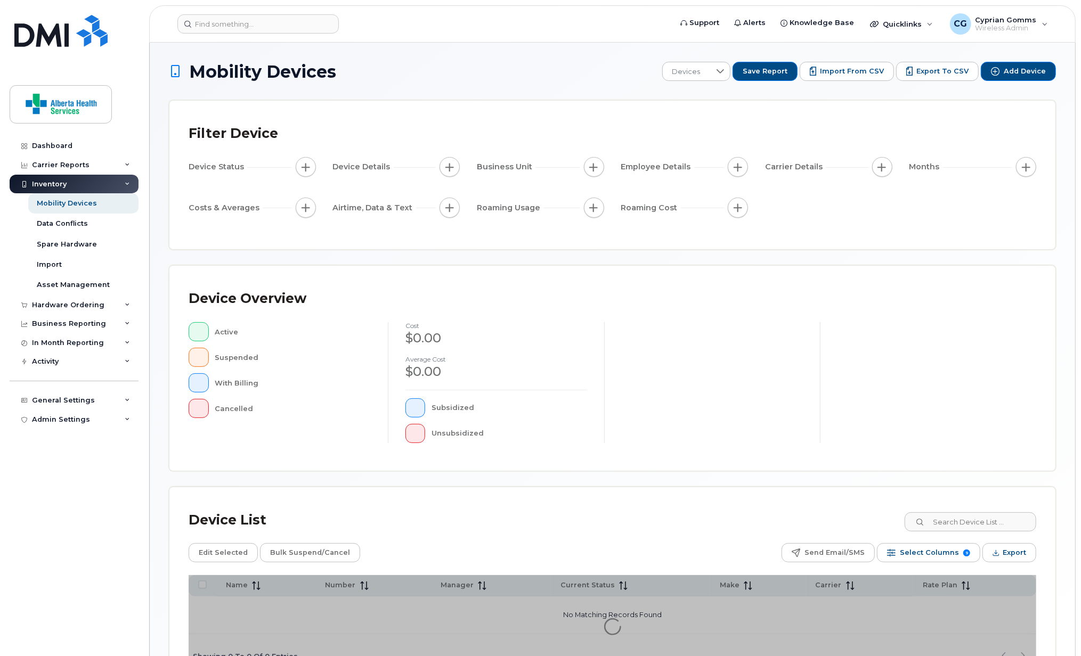 The image size is (1081, 656). I want to click on span: Bulk Suspend/Cancel, so click(310, 553).